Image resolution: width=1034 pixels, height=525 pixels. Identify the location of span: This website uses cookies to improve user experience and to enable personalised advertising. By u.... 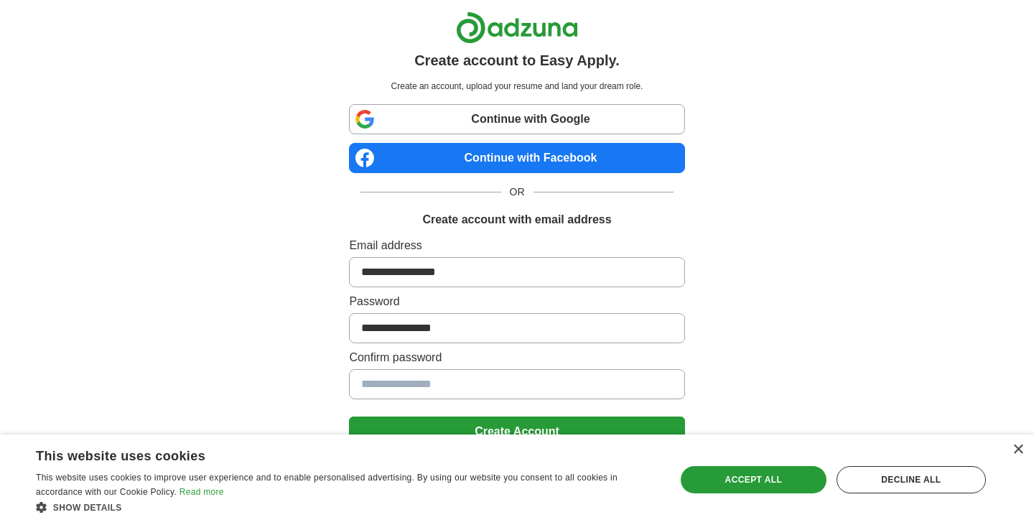
(327, 484).